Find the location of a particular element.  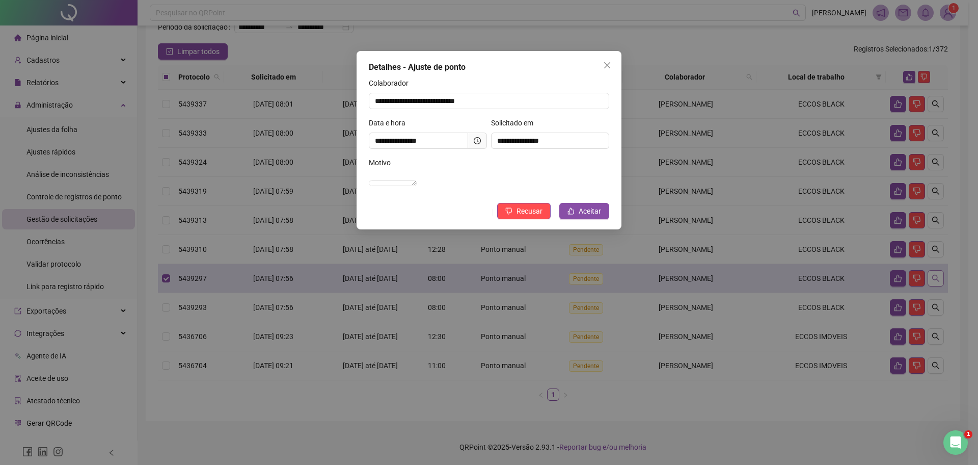

span: 1 is located at coordinates (969, 434).